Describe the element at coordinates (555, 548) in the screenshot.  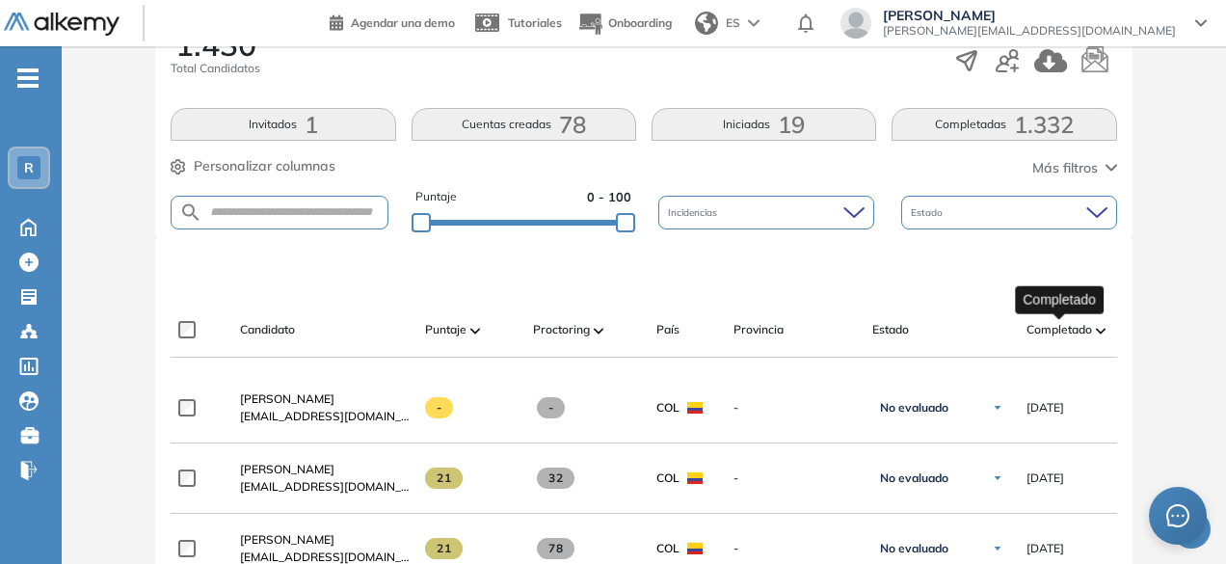
I see `span: 78` at that location.